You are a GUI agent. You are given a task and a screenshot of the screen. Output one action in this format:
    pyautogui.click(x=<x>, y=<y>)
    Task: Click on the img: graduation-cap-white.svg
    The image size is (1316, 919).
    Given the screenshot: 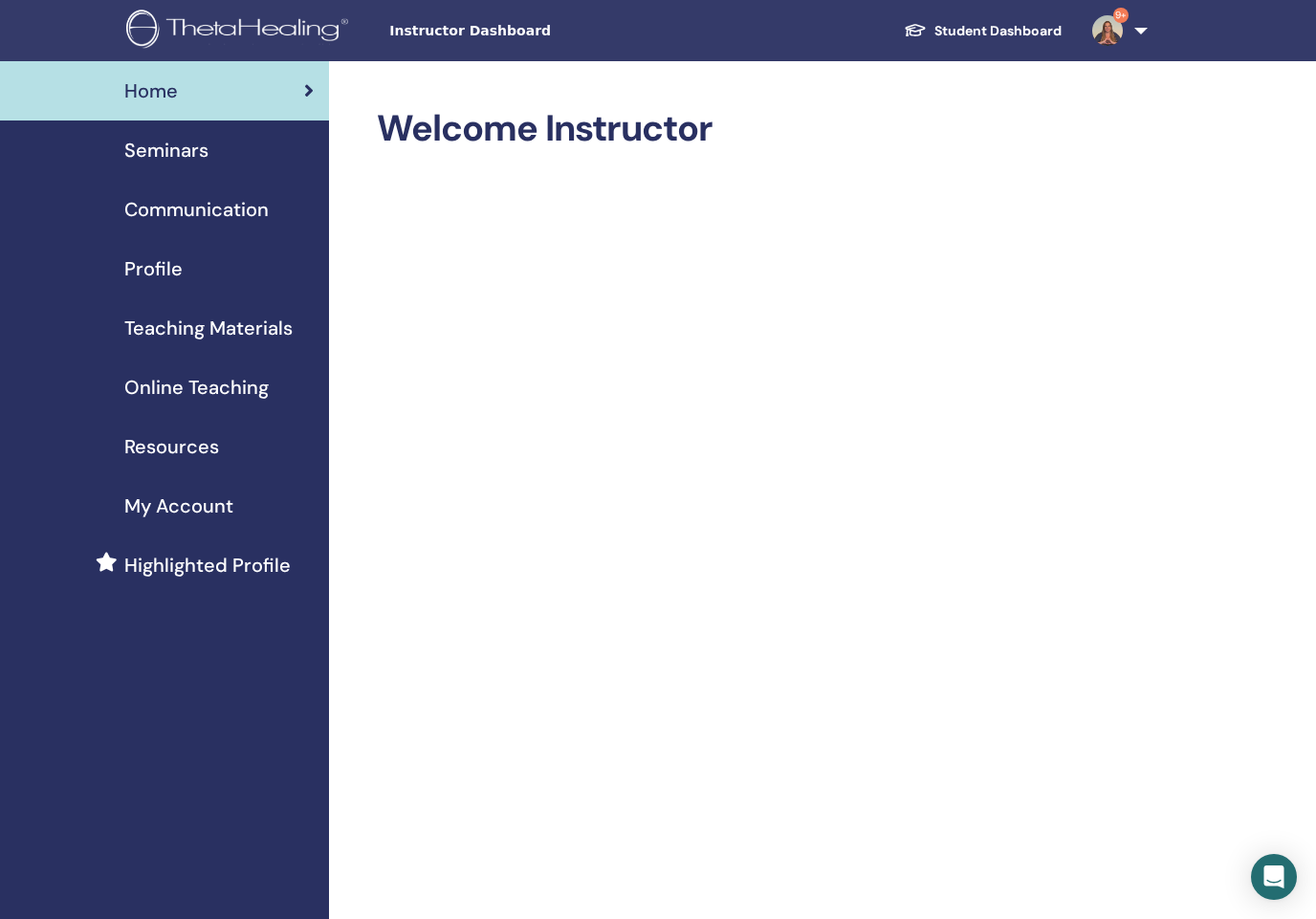 What is the action you would take?
    pyautogui.click(x=915, y=30)
    